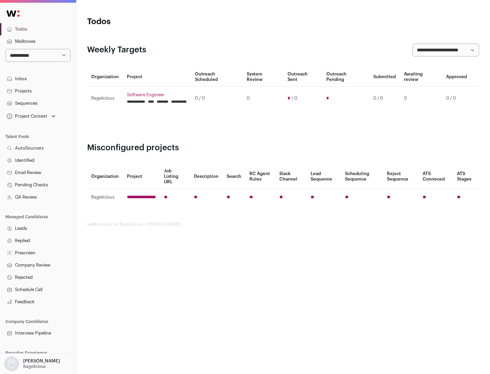 This screenshot has width=490, height=374. Describe the element at coordinates (384, 98) in the screenshot. I see `td: 0 / 6` at that location.